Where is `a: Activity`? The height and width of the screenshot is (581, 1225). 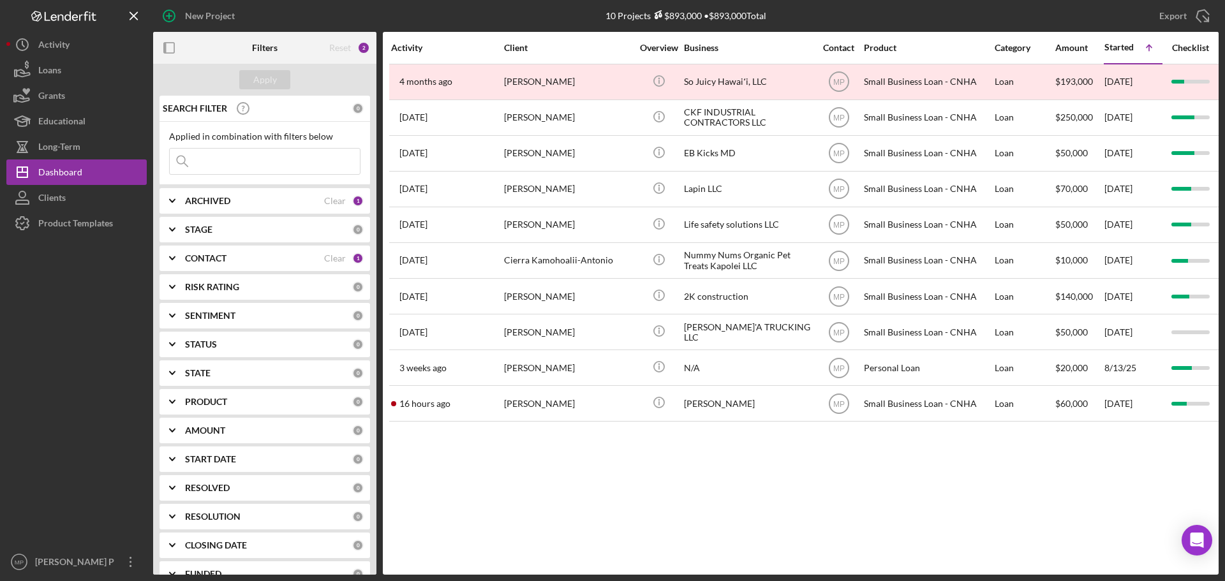 a: Activity is located at coordinates (77, 45).